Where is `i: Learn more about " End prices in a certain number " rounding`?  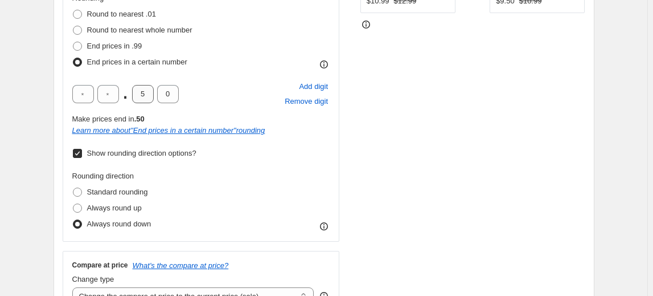
i: Learn more about " End prices in a certain number " rounding is located at coordinates (169, 130).